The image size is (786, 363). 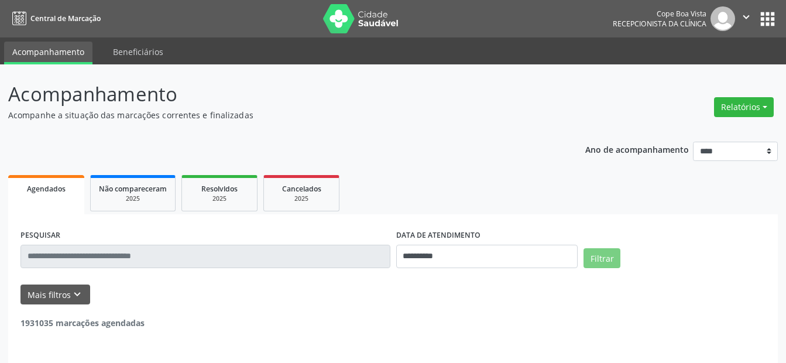 I want to click on label: PESQUISAR, so click(x=40, y=235).